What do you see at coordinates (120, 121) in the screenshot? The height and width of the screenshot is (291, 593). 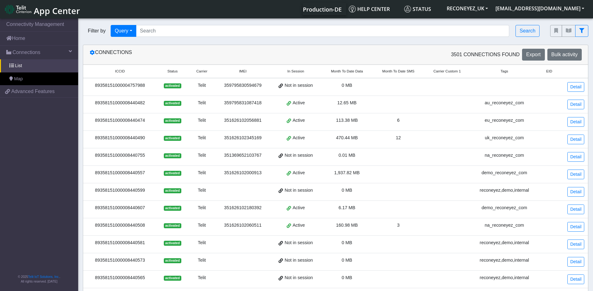 I see `div: 89358151000008440474` at bounding box center [120, 121].